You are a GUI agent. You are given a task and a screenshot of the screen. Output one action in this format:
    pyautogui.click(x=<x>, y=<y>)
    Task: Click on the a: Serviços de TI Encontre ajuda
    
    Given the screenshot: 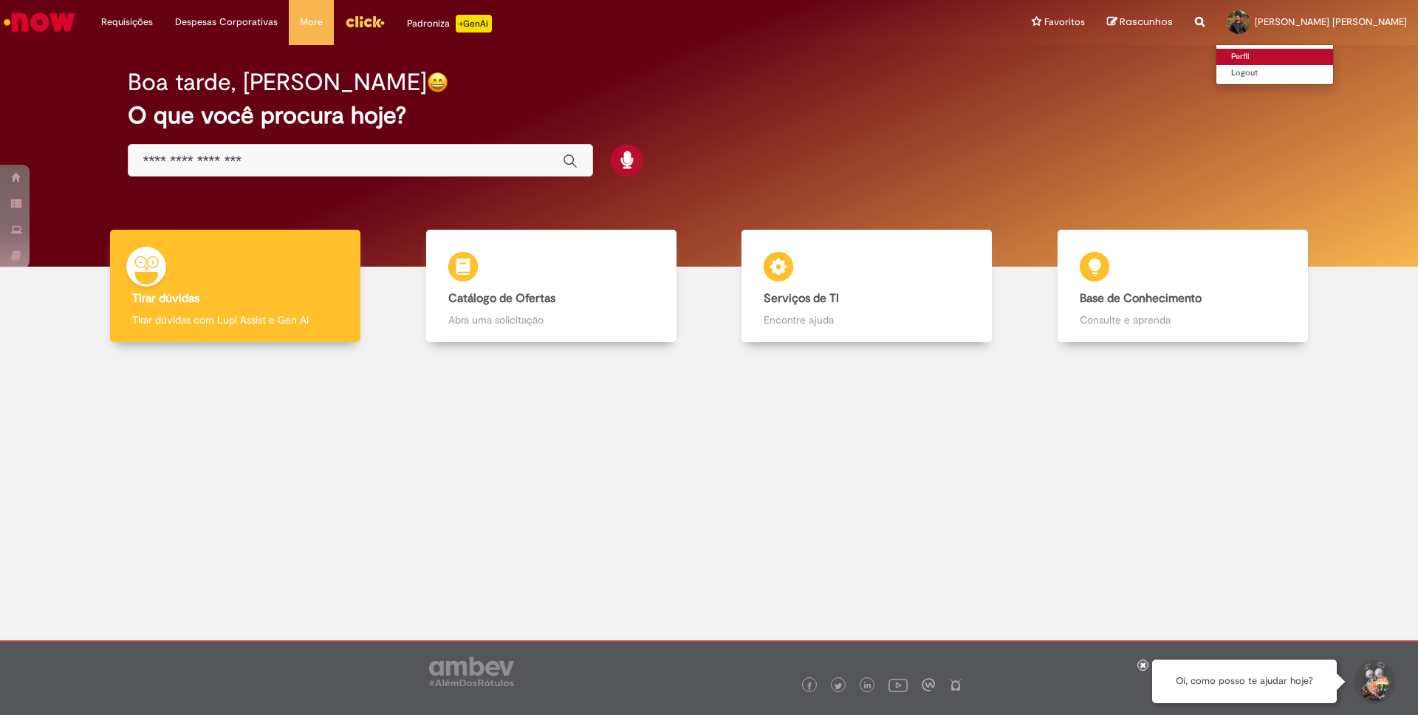 What is the action you would take?
    pyautogui.click(x=867, y=286)
    